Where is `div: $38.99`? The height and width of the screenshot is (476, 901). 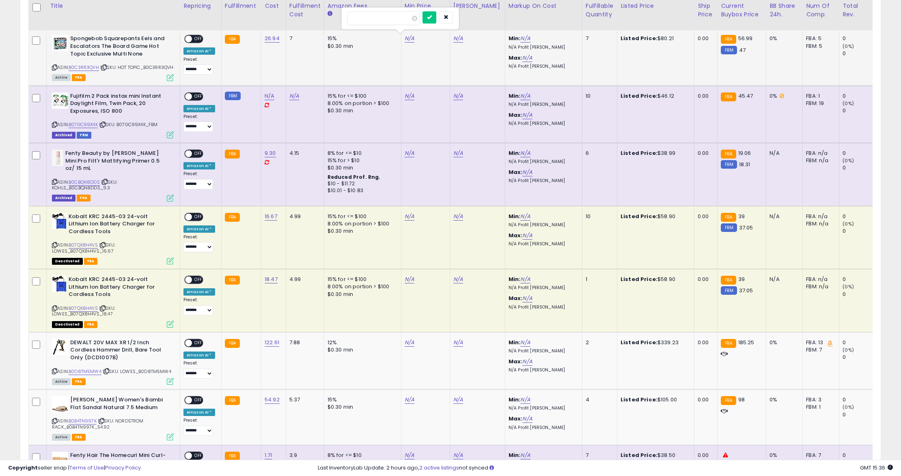
div: $38.99 is located at coordinates (654, 153).